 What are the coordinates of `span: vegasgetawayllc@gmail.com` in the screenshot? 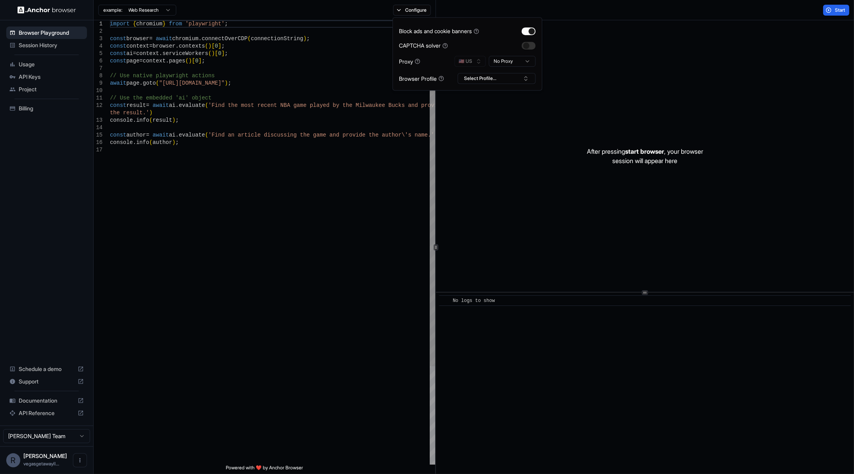 It's located at (41, 463).